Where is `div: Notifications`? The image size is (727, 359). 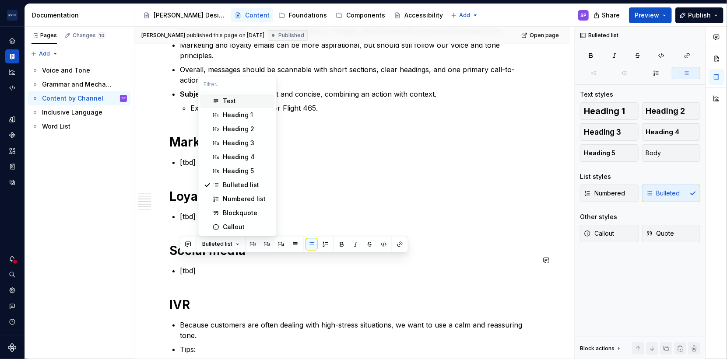 div: Notifications is located at coordinates (12, 259).